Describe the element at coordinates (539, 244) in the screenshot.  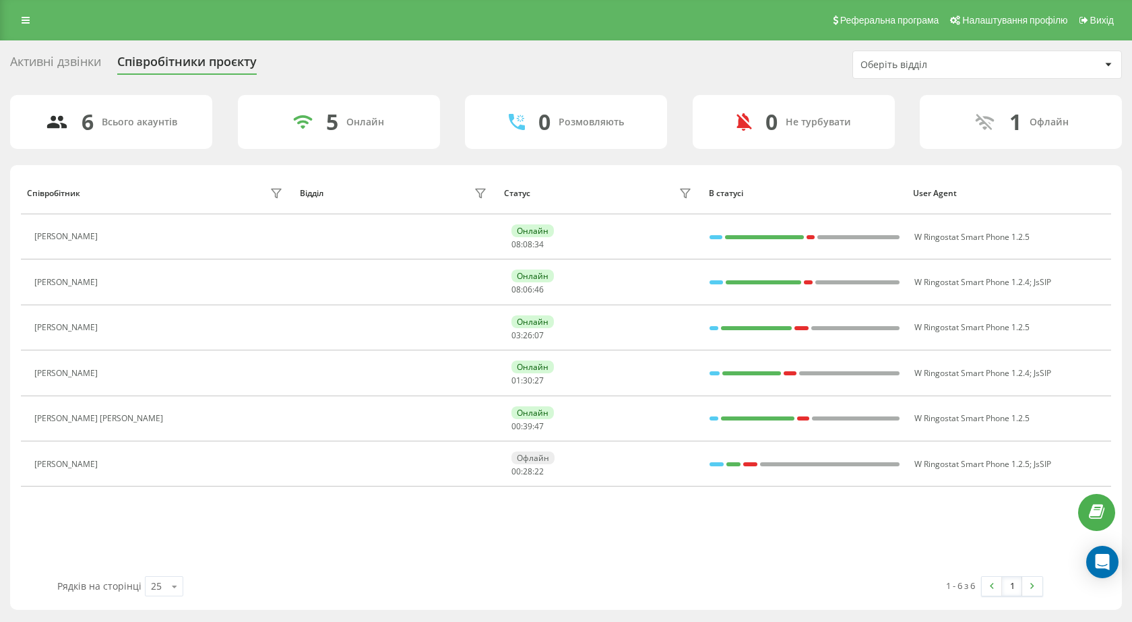
I see `span: 34` at that location.